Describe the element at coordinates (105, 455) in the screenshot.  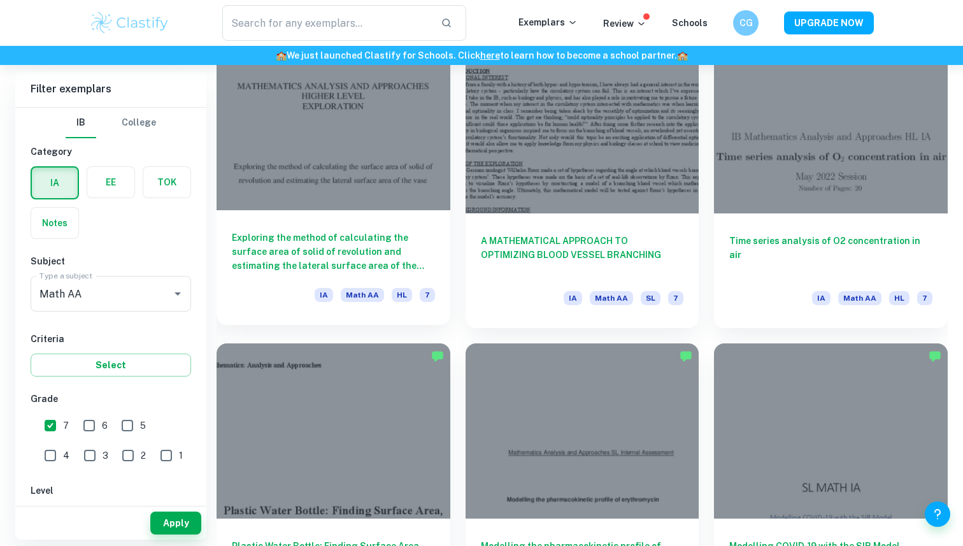
I see `span: 3` at that location.